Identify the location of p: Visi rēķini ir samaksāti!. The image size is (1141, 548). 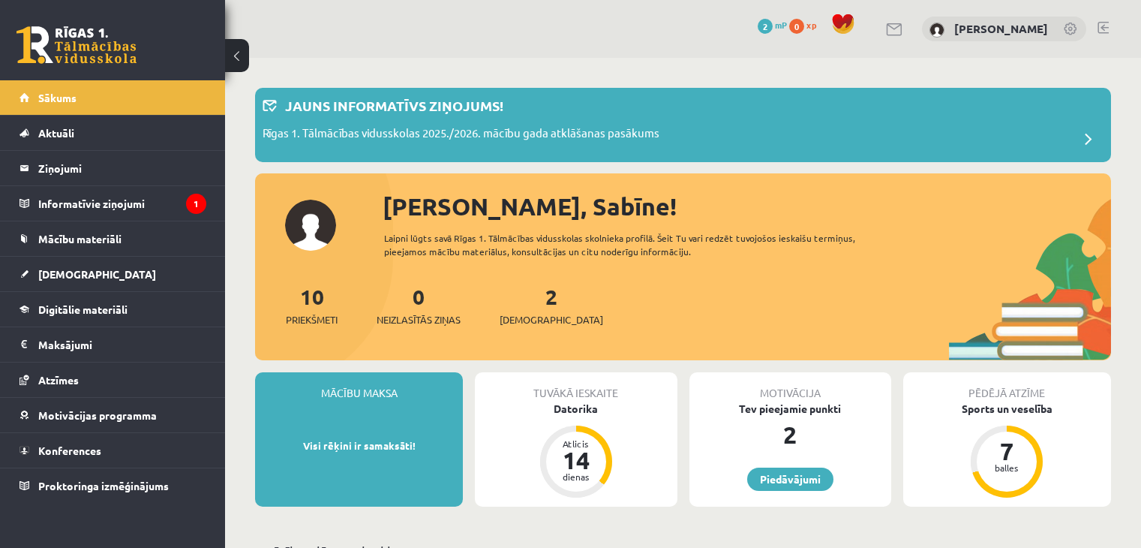
(359, 446).